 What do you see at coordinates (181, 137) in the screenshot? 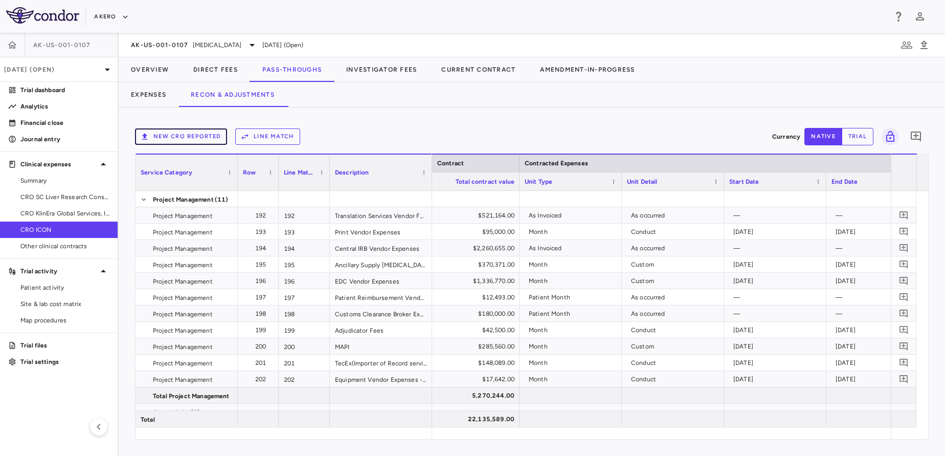
I see `button: New CRO reported` at bounding box center [181, 137].